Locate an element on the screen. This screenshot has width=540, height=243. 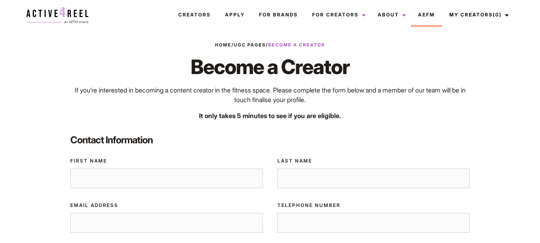
a: Home is located at coordinates (223, 45).